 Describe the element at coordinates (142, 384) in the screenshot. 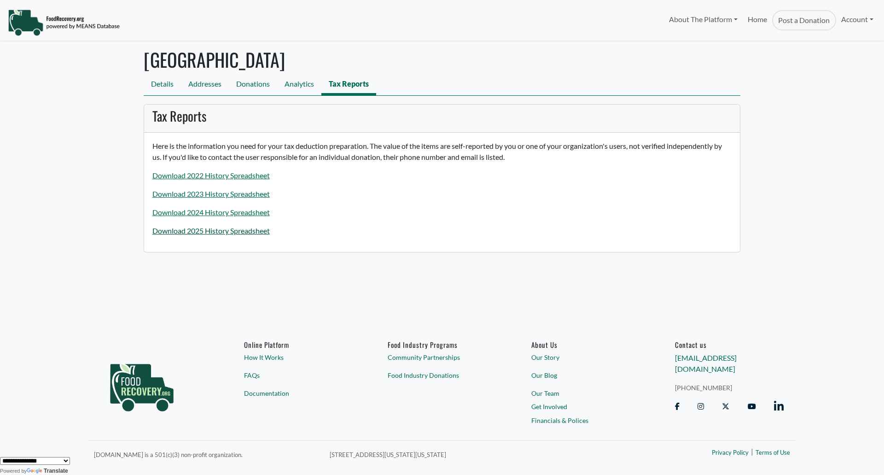

I see `img: food_recovery_green_logo-76242d7a27de7ed26b67be613a865d9c9037ba317089b267e0515145e5e51427.png` at that location.